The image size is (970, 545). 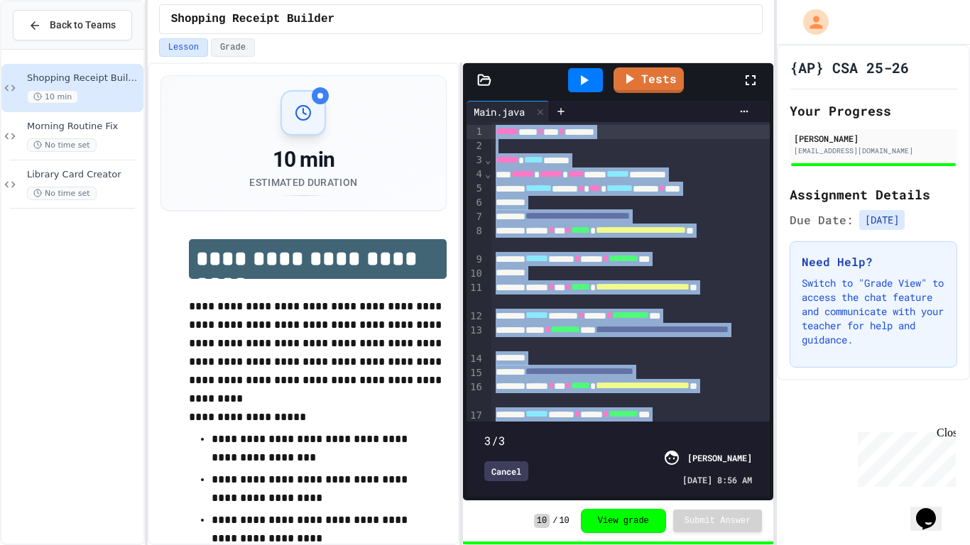 What do you see at coordinates (475, 146) in the screenshot?
I see `div: 2` at bounding box center [475, 146].